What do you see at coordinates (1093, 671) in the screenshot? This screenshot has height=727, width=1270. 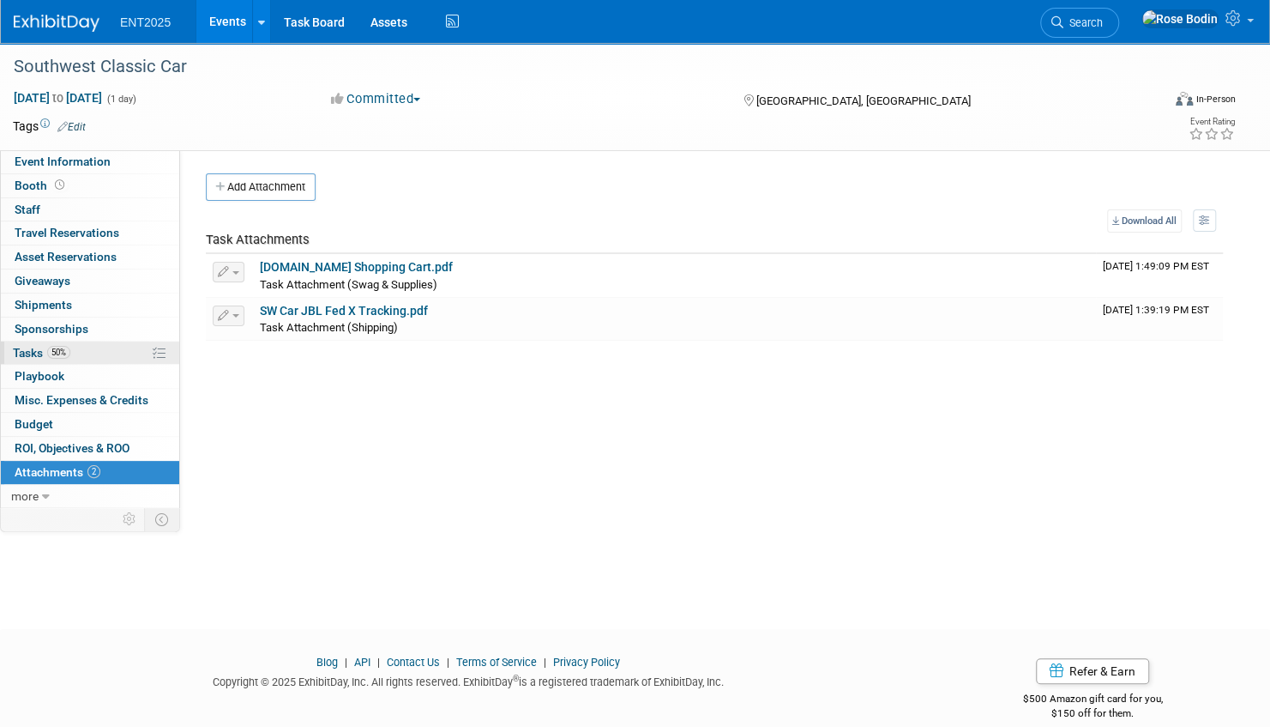 I see `a: Refer & Earn` at bounding box center [1093, 671].